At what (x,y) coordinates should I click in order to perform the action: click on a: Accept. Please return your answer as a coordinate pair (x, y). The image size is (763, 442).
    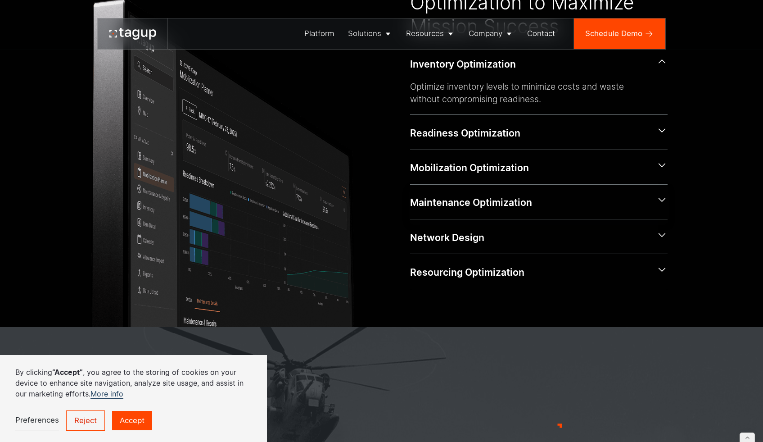
    Looking at the image, I should click on (132, 420).